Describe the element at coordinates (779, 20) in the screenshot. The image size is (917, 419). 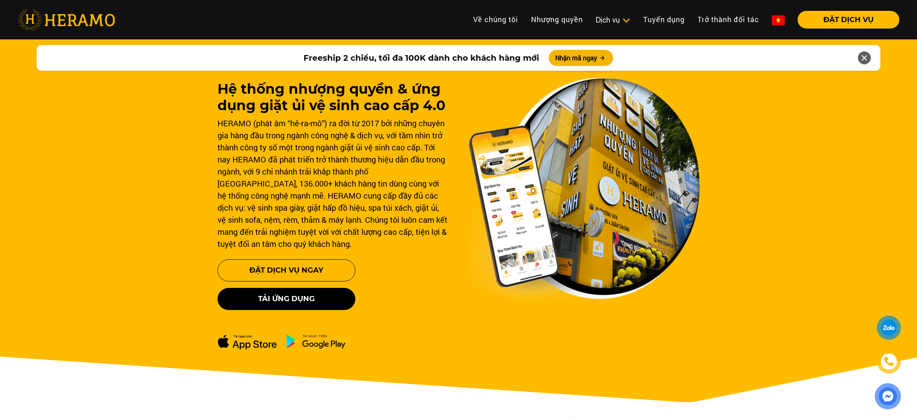
I see `img: vn-flag.png` at that location.